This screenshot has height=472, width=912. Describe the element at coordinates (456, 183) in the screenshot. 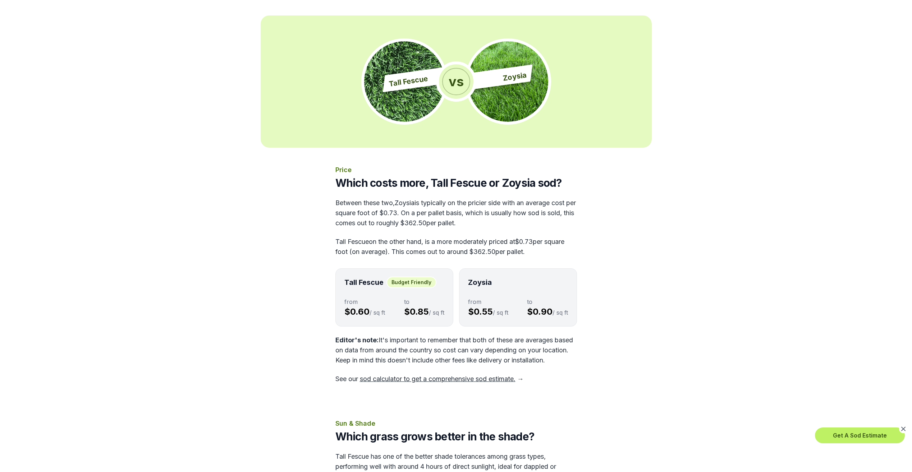

I see `h2: Which costs more, Tall Fescue or Zoysia sod?` at that location.